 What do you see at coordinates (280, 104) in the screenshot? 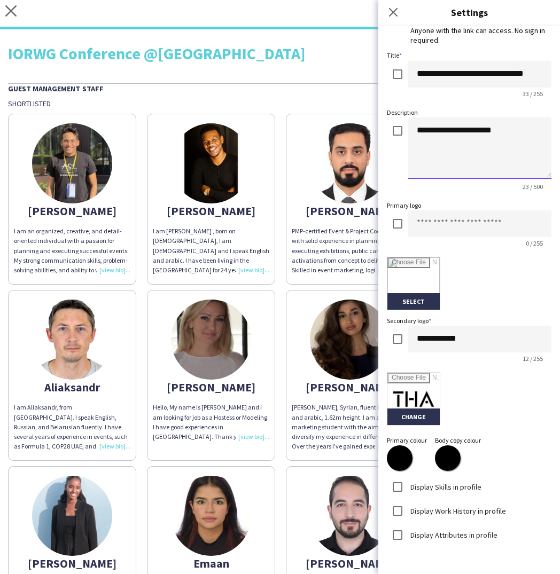
I see `div: Shortlisted` at bounding box center [280, 104].